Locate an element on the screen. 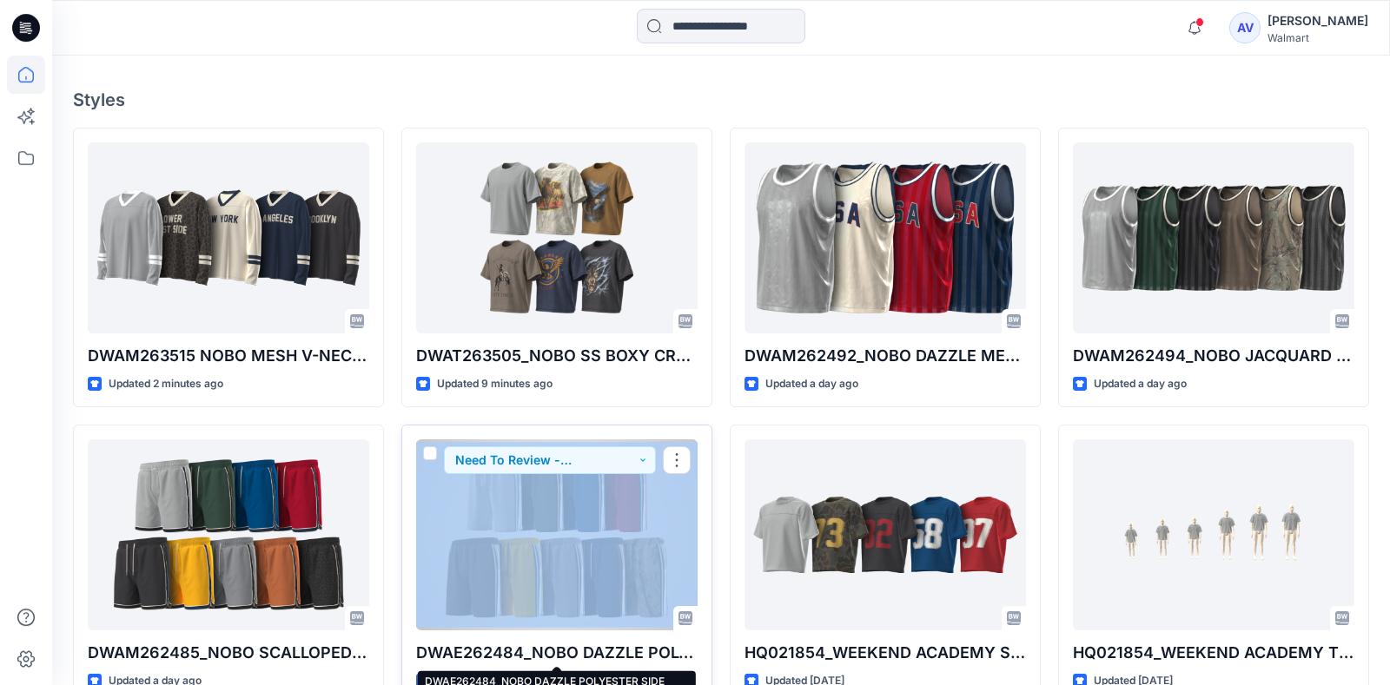 The width and height of the screenshot is (1390, 685). div: AV is located at coordinates (1245, 28).